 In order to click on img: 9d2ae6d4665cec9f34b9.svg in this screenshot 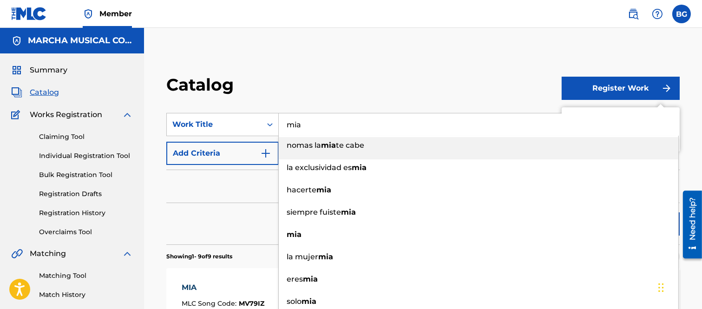, I will do `click(266, 153)`.